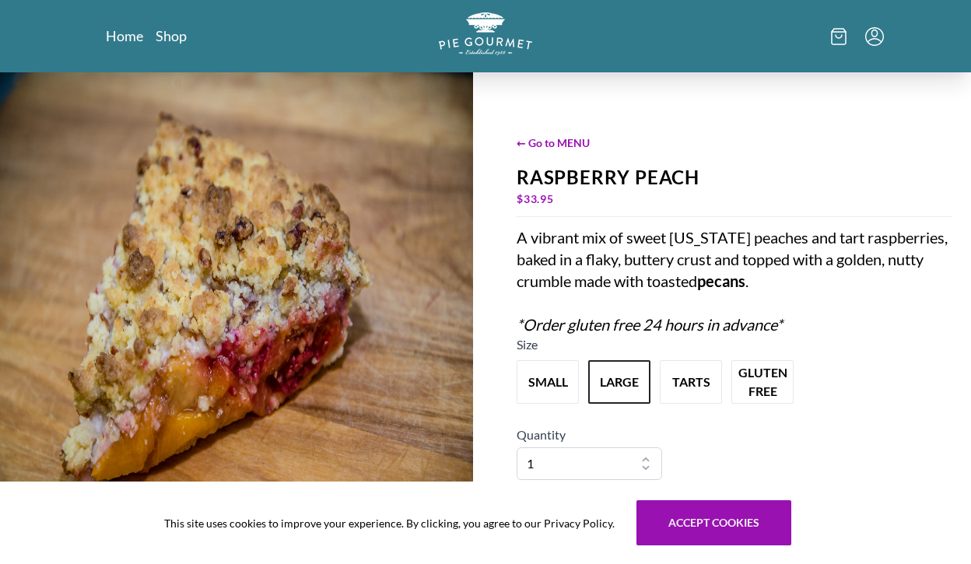 The image size is (971, 564). What do you see at coordinates (650, 325) in the screenshot?
I see `em: *Order gluten free 24 hours in advance*` at bounding box center [650, 325].